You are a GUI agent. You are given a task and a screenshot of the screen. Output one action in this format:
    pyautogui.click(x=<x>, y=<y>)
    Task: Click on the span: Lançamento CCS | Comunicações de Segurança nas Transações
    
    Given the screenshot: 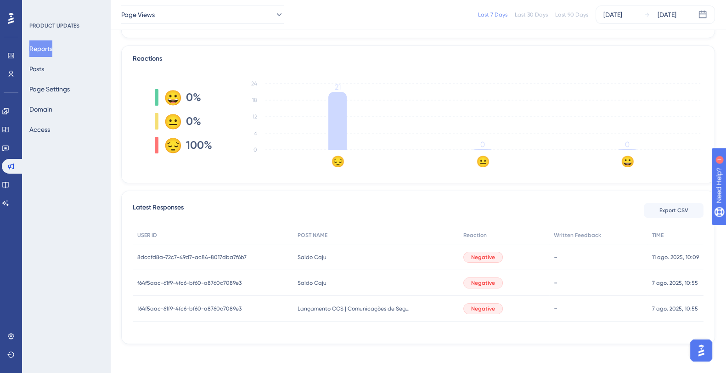 What is the action you would take?
    pyautogui.click(x=355, y=309)
    